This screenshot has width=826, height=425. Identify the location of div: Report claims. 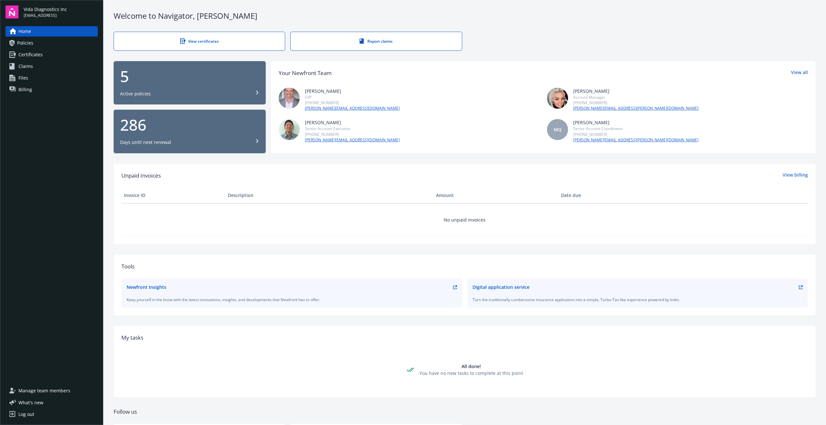
(376, 41).